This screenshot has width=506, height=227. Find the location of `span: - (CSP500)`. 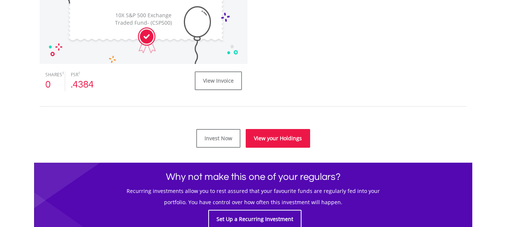

span: - (CSP500) is located at coordinates (160, 22).